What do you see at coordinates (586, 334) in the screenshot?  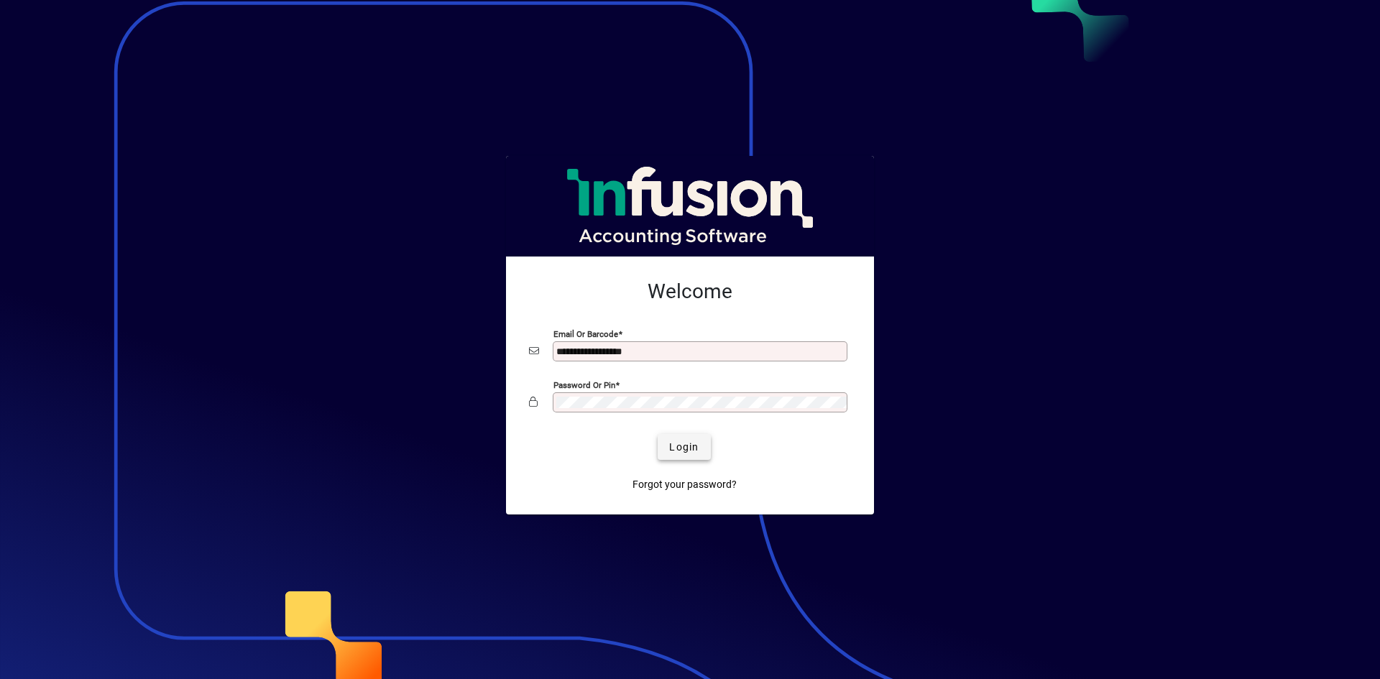 I see `mat-label: Email or Barcode` at bounding box center [586, 334].